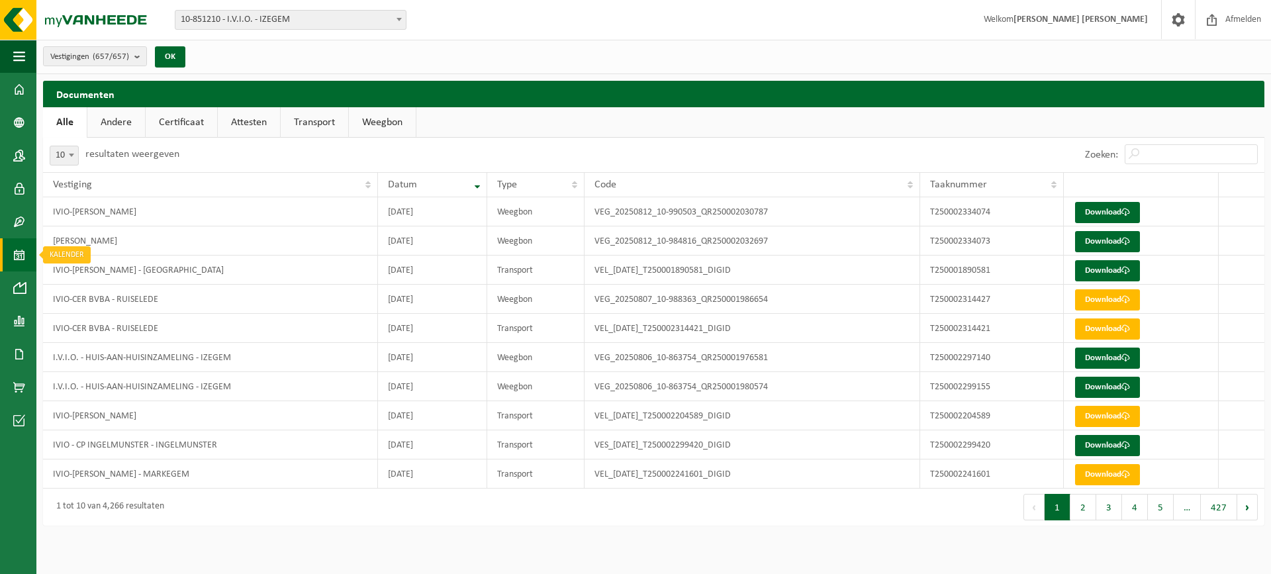 Image resolution: width=1271 pixels, height=574 pixels. I want to click on span: Code, so click(605, 185).